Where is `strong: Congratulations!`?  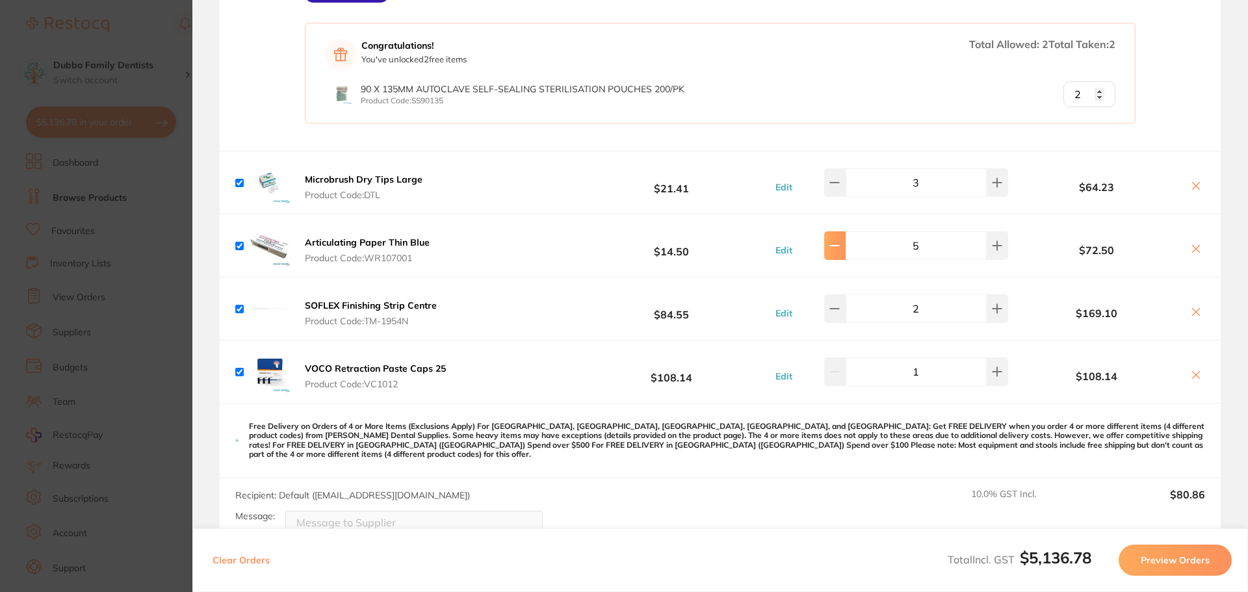 strong: Congratulations! is located at coordinates (414, 46).